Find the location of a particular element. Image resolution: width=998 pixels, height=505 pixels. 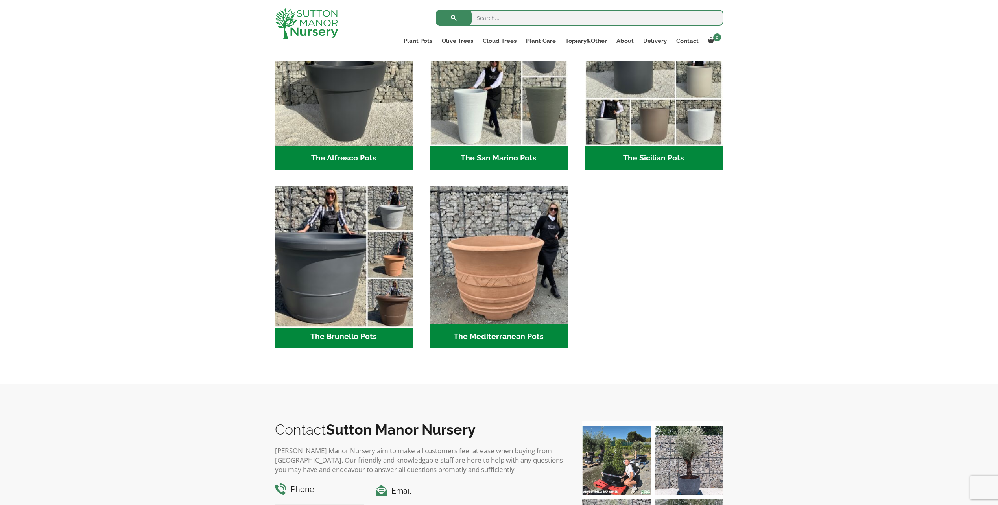

img: The San Marino Pots is located at coordinates (498, 77).